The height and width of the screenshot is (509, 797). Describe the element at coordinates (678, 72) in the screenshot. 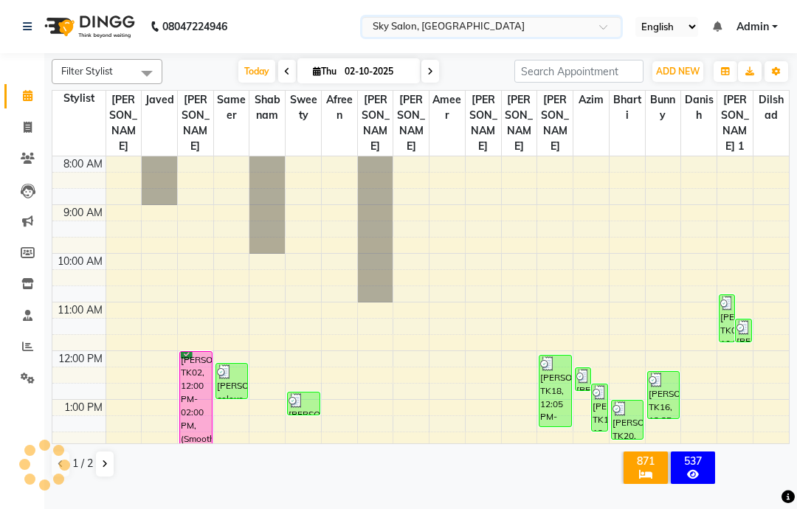

I see `button: ADD NEW` at that location.